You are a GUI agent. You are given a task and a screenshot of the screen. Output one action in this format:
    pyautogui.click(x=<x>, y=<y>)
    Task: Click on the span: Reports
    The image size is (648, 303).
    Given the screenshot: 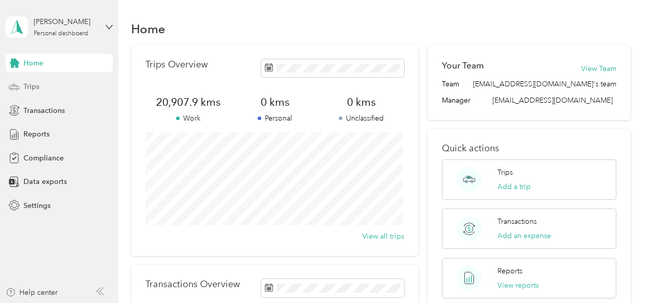 What is the action you would take?
    pyautogui.click(x=36, y=134)
    